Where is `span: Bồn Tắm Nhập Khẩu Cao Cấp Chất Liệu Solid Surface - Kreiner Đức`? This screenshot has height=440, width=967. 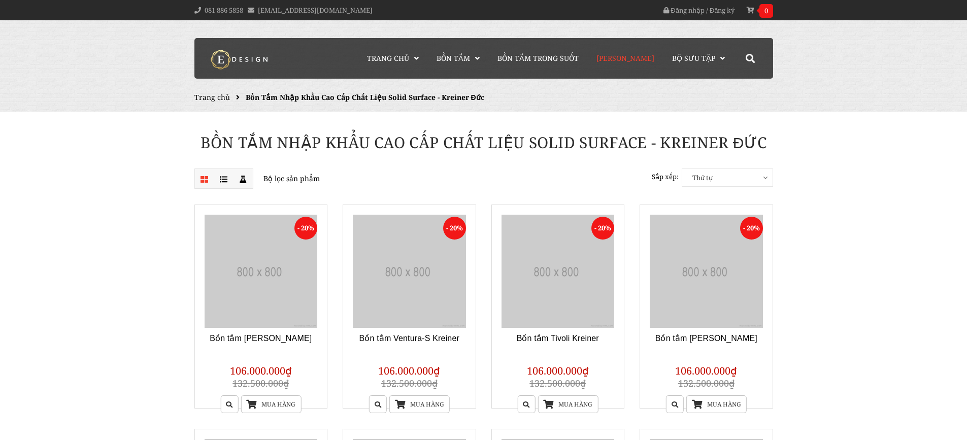 span: Bồn Tắm Nhập Khẩu Cao Cấp Chất Liệu Solid Surface - Kreiner Đức is located at coordinates (365, 97).